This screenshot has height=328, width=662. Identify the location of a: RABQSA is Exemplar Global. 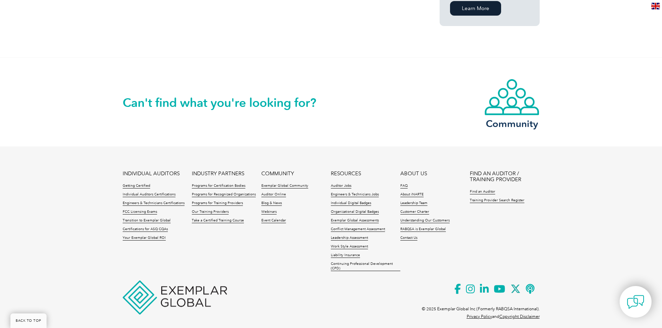
(423, 230).